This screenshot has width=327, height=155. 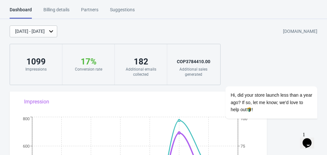 I want to click on div: 17 %, so click(x=88, y=61).